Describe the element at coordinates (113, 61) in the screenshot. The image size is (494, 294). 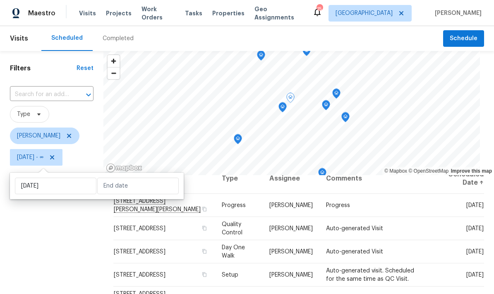
I see `button: Zoom in` at that location.